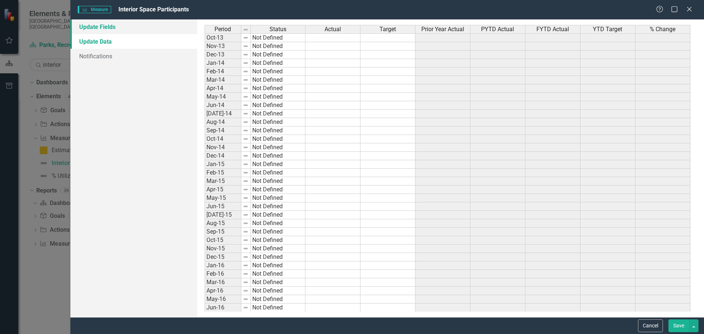 The image size is (704, 334). Describe the element at coordinates (223, 249) in the screenshot. I see `td: Nov-15` at that location.